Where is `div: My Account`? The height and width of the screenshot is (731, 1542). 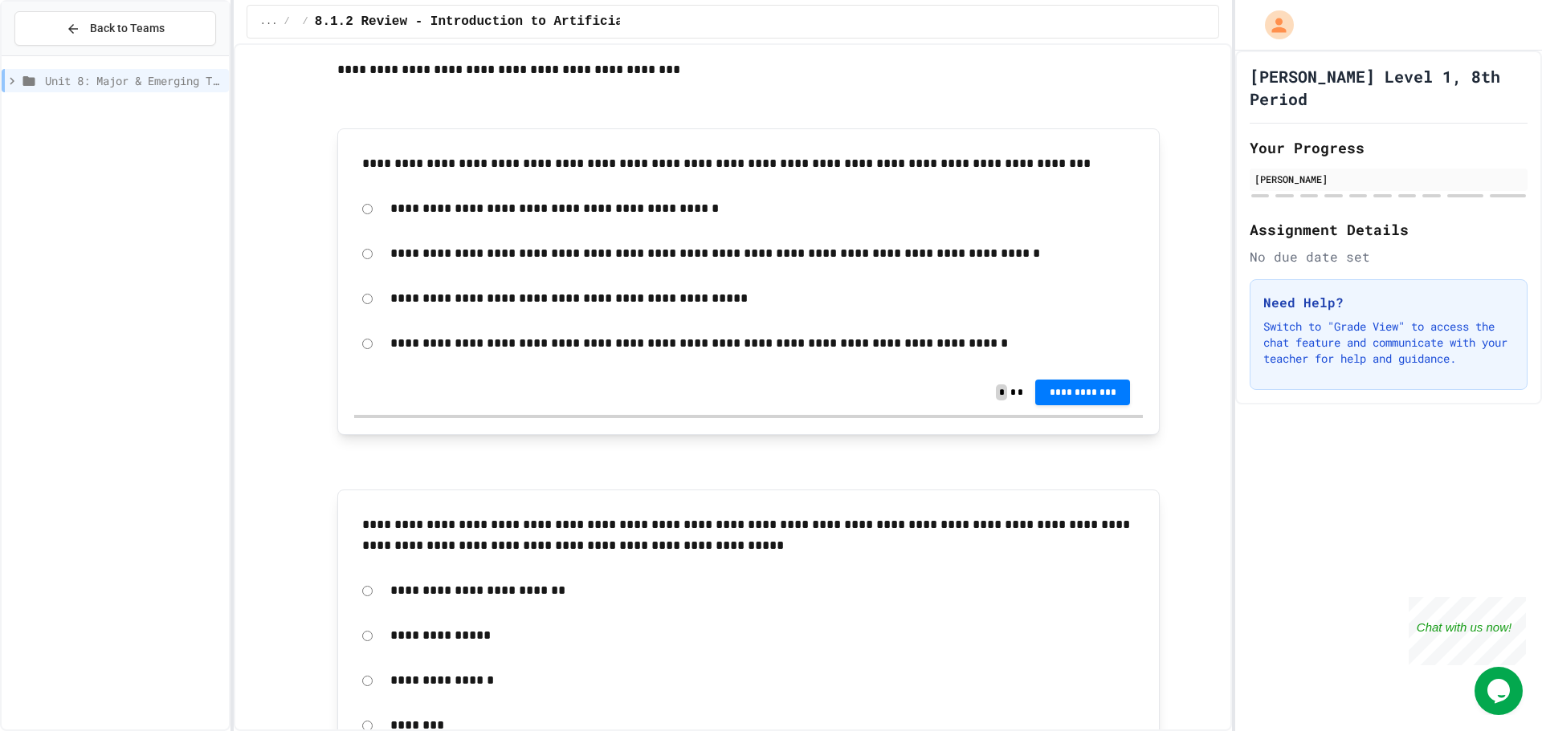
div: My Account is located at coordinates (1273, 25).